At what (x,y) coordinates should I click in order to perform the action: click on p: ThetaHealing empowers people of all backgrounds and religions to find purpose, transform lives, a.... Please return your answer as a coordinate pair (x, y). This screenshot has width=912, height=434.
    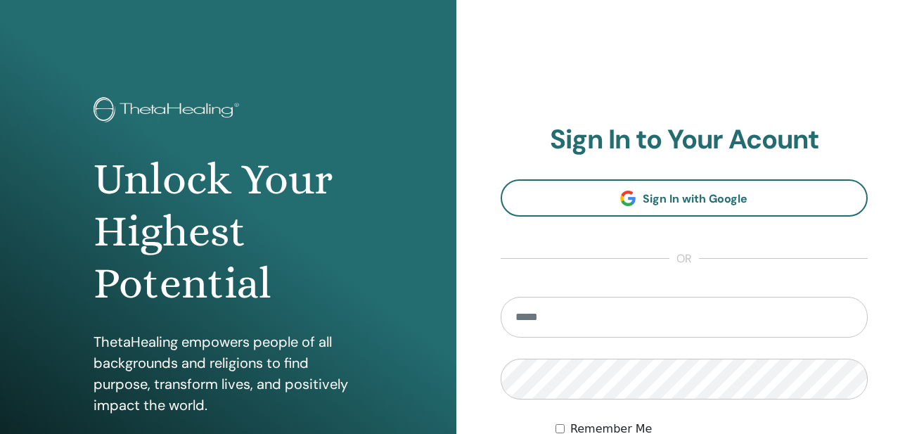
    Looking at the image, I should click on (228, 373).